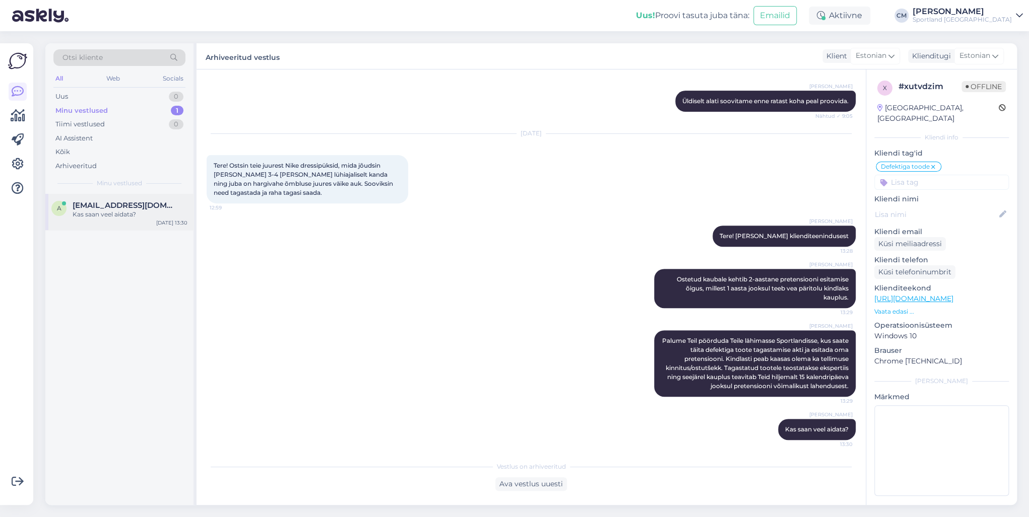  Describe the element at coordinates (59, 208) in the screenshot. I see `span: a` at that location.